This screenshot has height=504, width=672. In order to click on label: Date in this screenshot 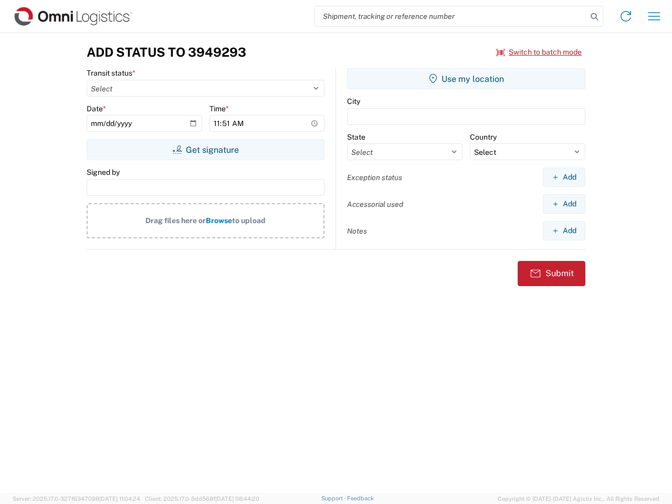, I will do `click(96, 109)`.